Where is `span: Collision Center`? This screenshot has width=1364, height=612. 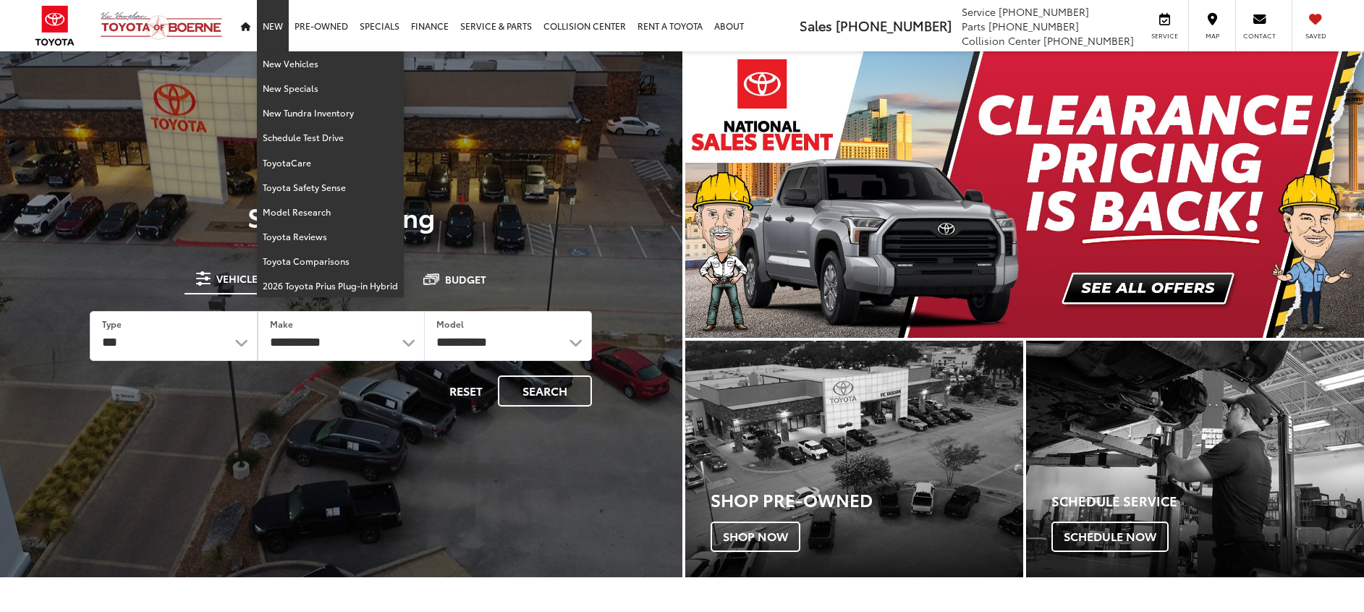
span: Collision Center is located at coordinates (1000, 41).